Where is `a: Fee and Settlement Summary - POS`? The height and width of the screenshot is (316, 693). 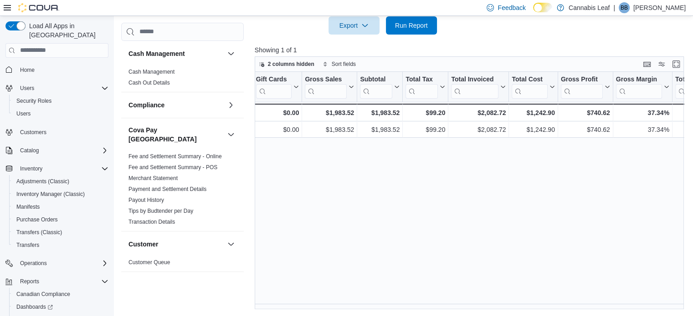 a: Fee and Settlement Summary - POS is located at coordinates (173, 168).